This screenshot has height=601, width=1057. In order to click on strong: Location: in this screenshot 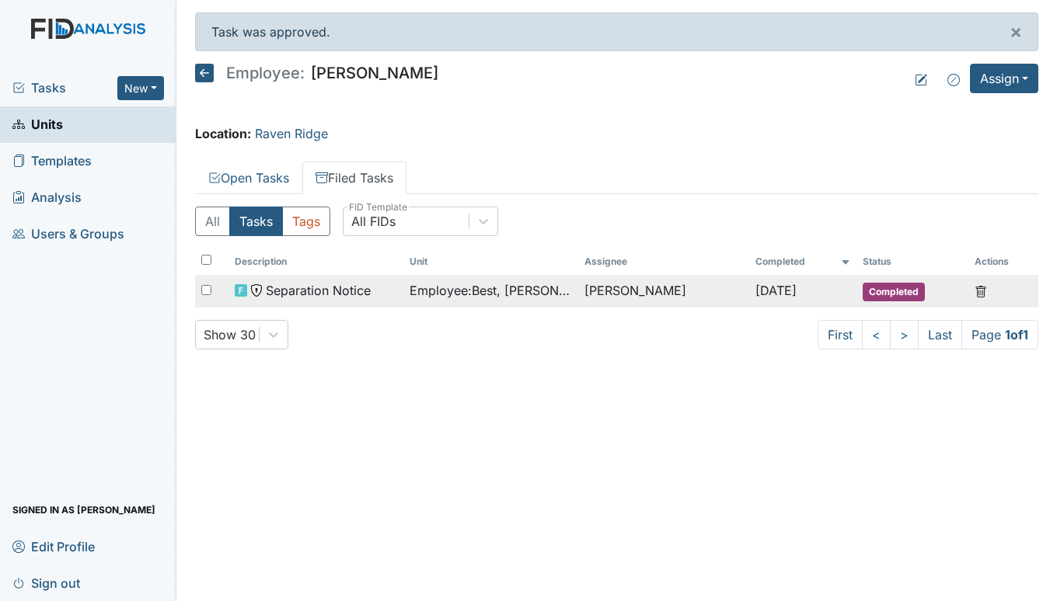, I will do `click(223, 134)`.